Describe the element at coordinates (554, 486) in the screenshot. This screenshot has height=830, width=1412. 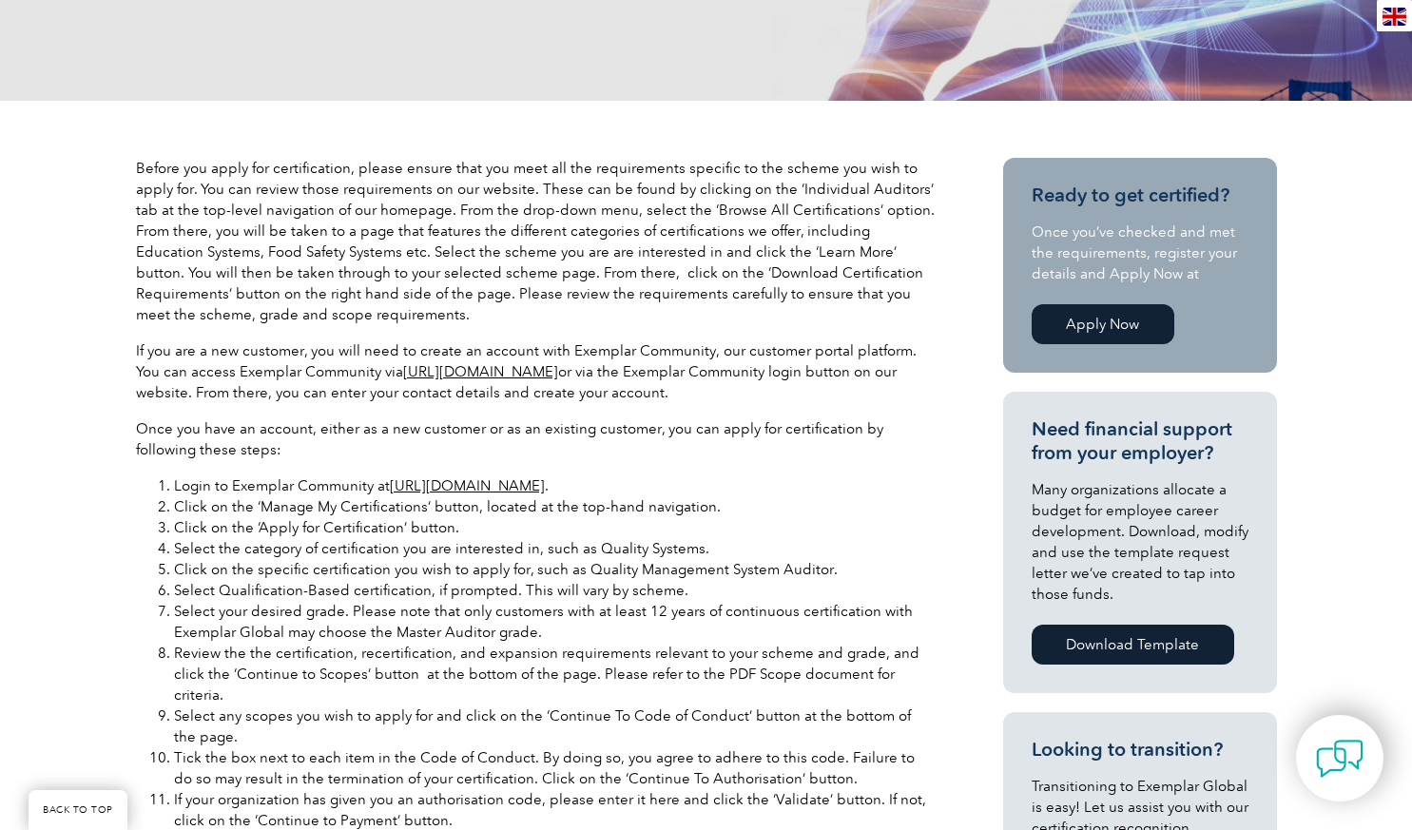
I see `li: Login to Exemplar Community at .` at that location.